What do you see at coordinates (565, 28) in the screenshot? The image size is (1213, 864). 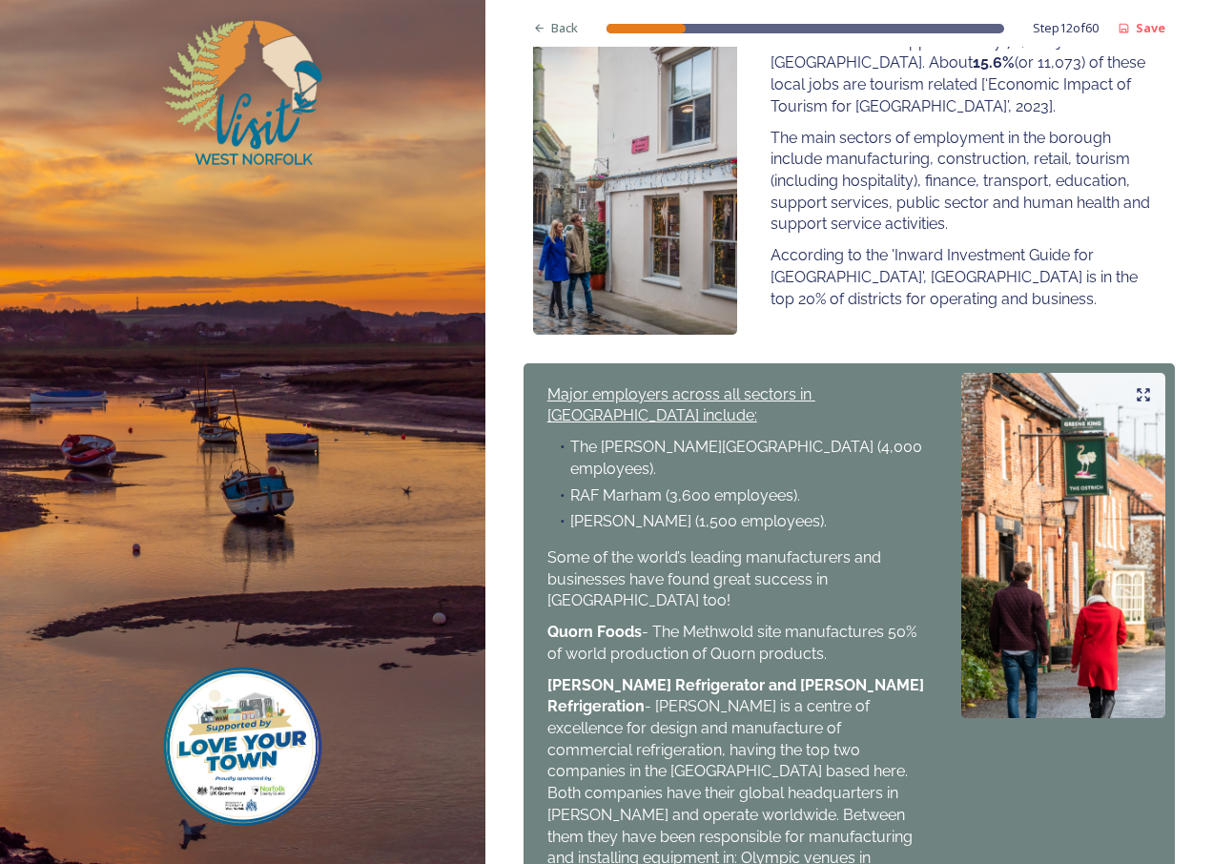 I see `span: Back` at bounding box center [565, 28].